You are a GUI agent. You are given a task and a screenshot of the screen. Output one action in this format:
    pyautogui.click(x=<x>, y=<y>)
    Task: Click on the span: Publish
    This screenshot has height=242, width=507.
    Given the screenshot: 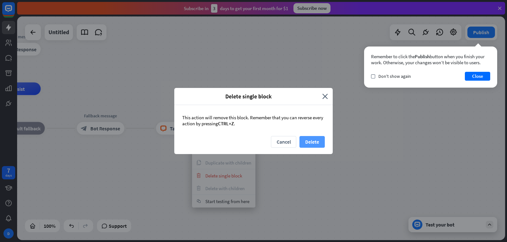 What is the action you would take?
    pyautogui.click(x=422, y=56)
    